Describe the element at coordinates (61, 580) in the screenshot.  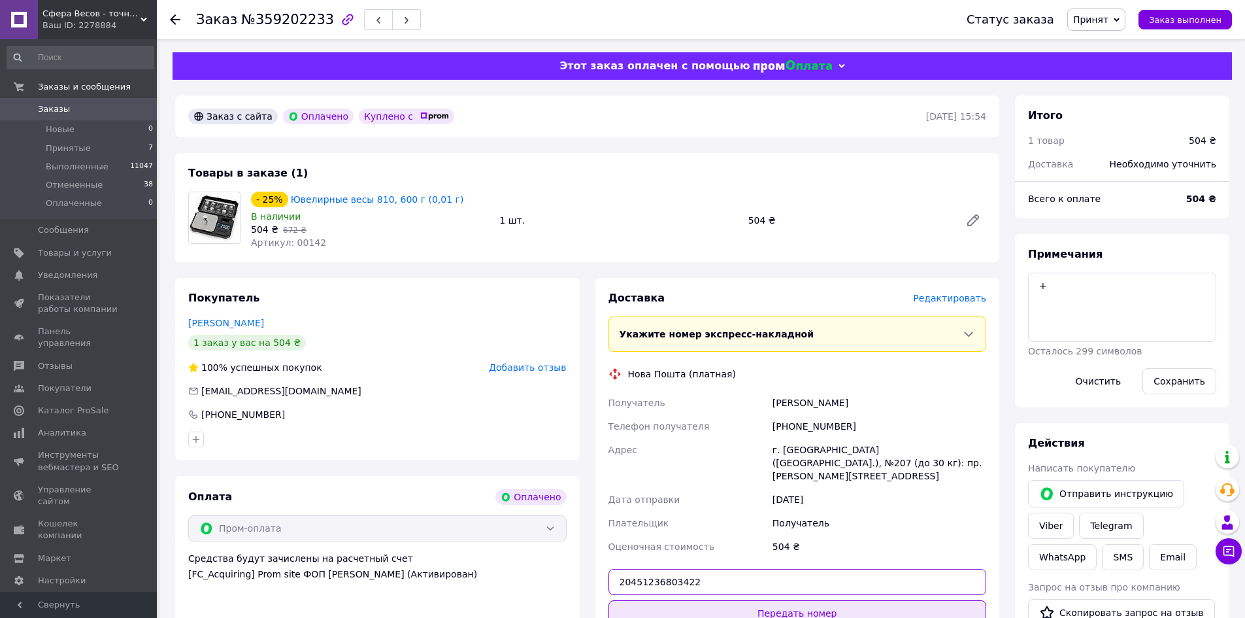
I see `span: Настройки` at that location.